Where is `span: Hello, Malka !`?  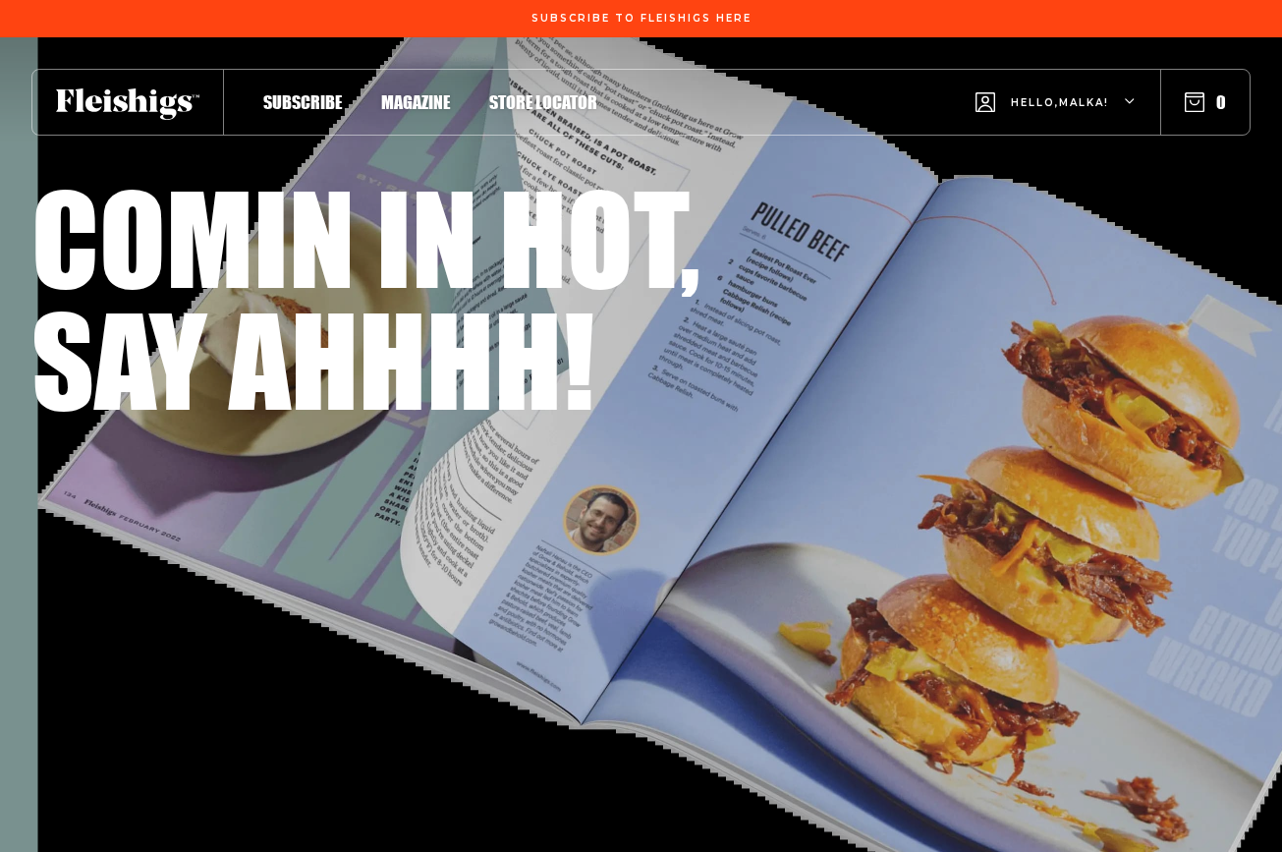 span: Hello, Malka ! is located at coordinates (1060, 118).